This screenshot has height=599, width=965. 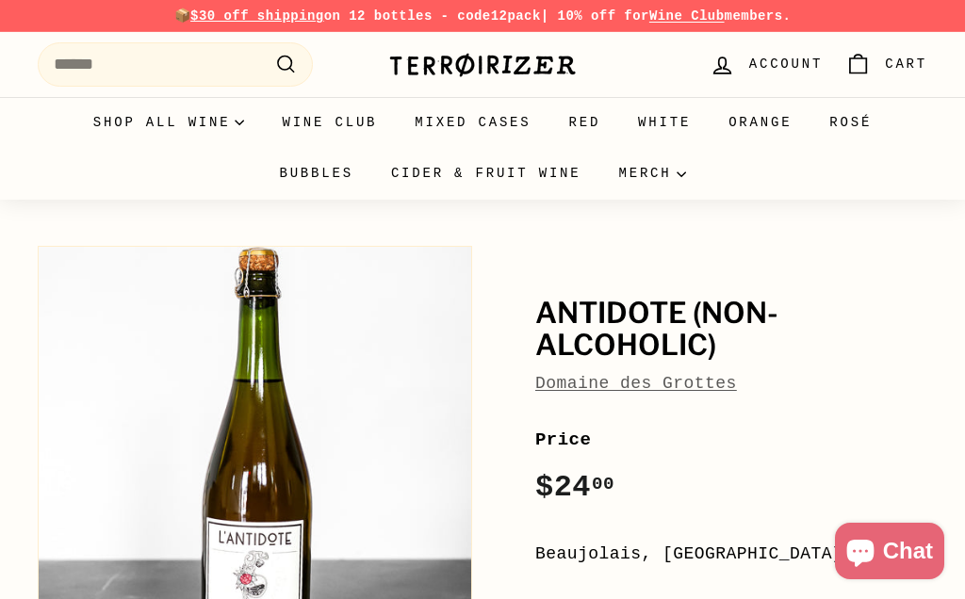 I want to click on a: Cider & Fruit Wine, so click(x=486, y=173).